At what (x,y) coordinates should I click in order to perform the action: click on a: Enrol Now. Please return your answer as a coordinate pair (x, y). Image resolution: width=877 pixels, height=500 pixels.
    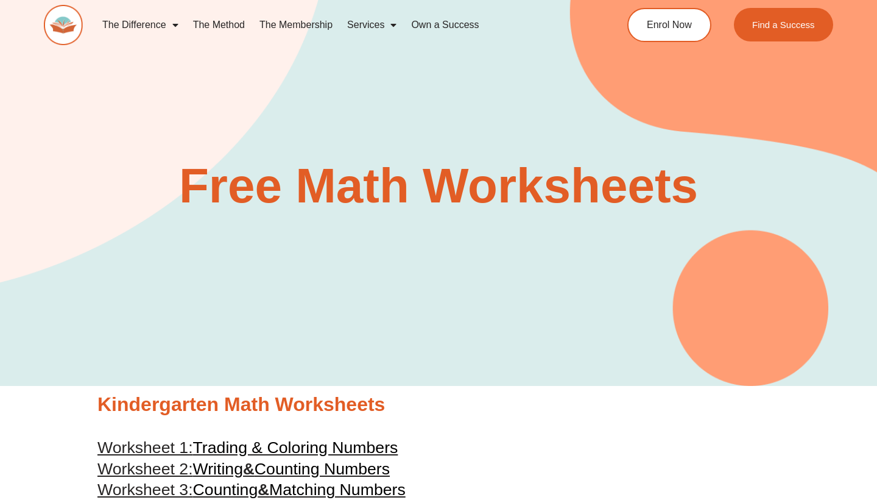
    Looking at the image, I should click on (670, 25).